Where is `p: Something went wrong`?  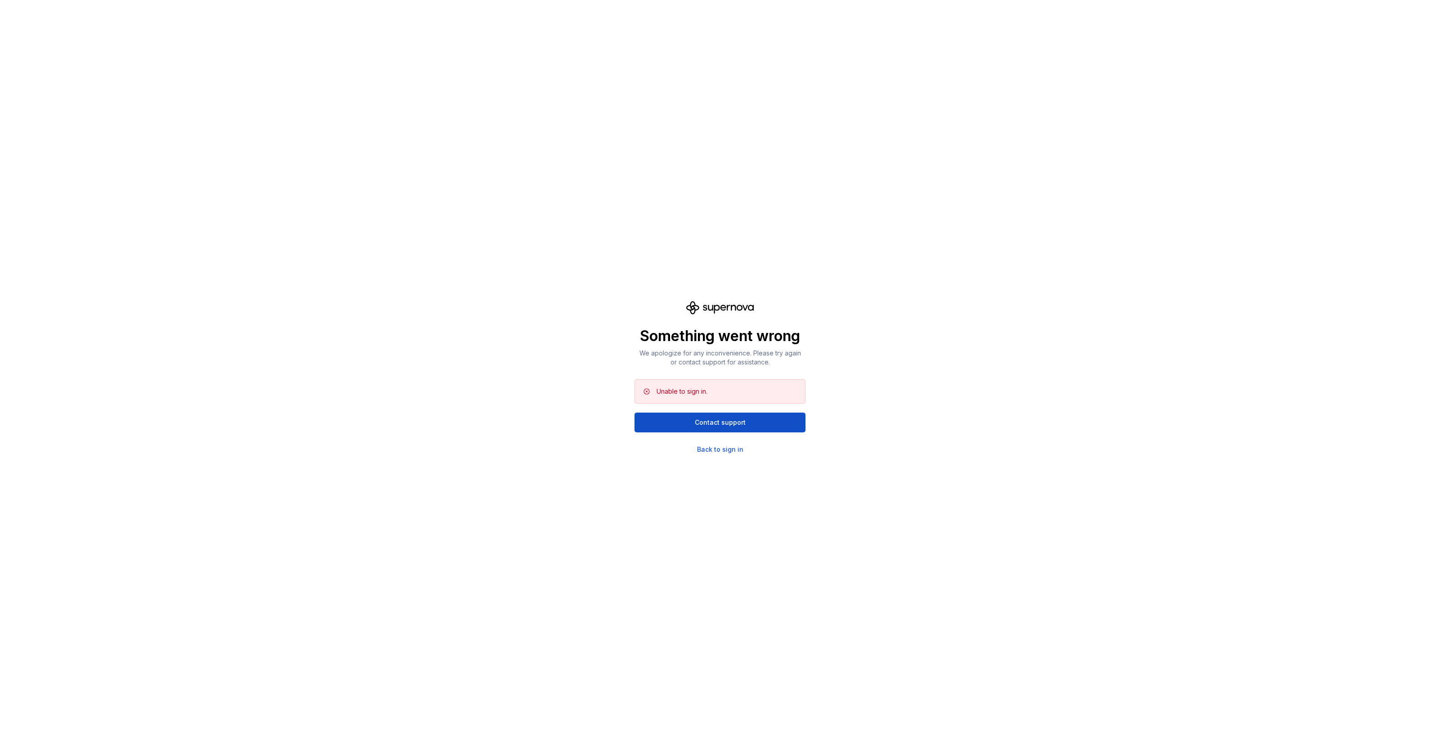
p: Something went wrong is located at coordinates (720, 336).